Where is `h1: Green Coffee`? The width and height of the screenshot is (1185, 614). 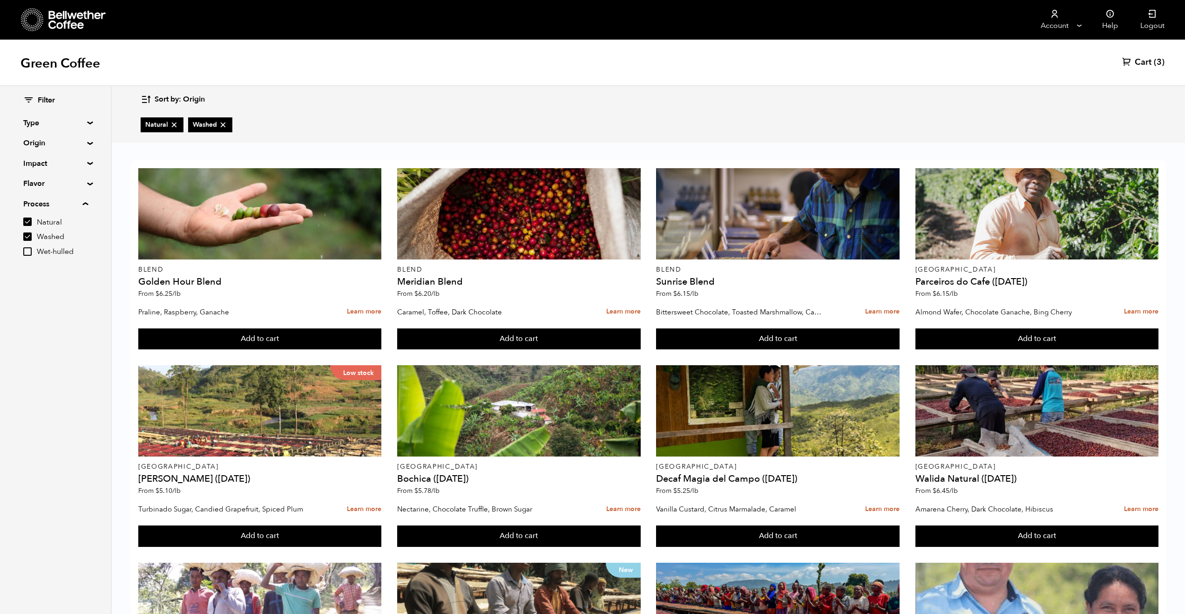
h1: Green Coffee is located at coordinates (60, 63).